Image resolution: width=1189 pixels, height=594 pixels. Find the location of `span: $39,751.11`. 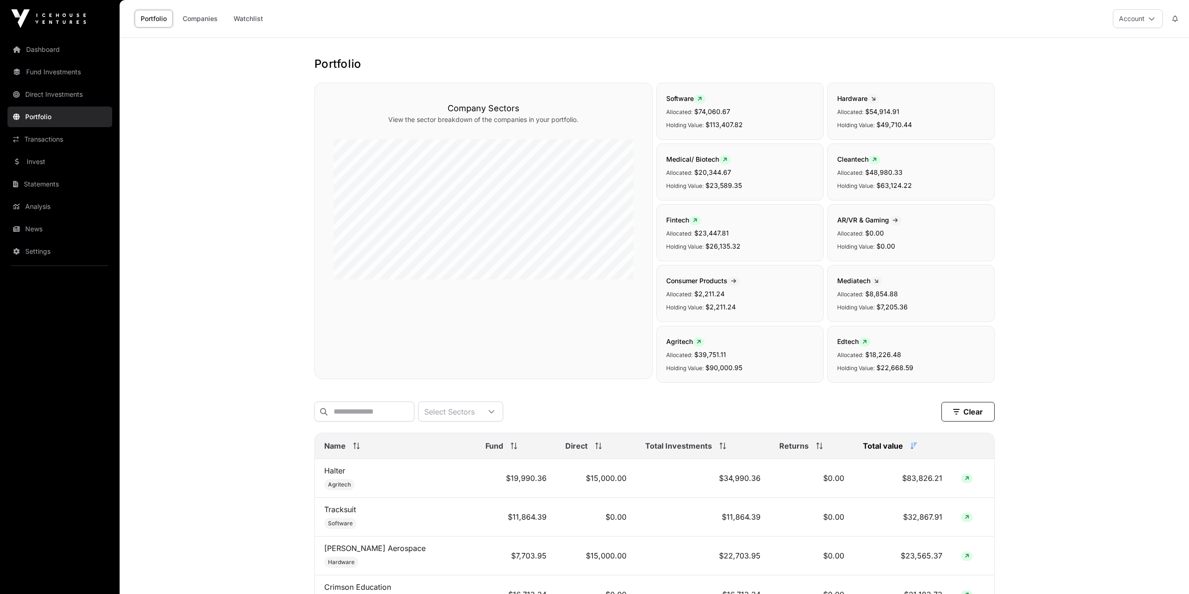

span: $39,751.11 is located at coordinates (710, 354).